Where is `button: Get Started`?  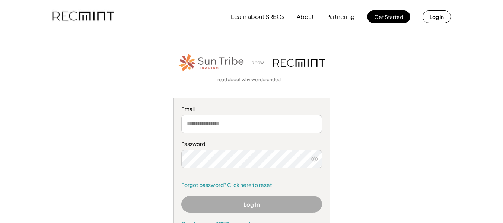
button: Get Started is located at coordinates (389, 17).